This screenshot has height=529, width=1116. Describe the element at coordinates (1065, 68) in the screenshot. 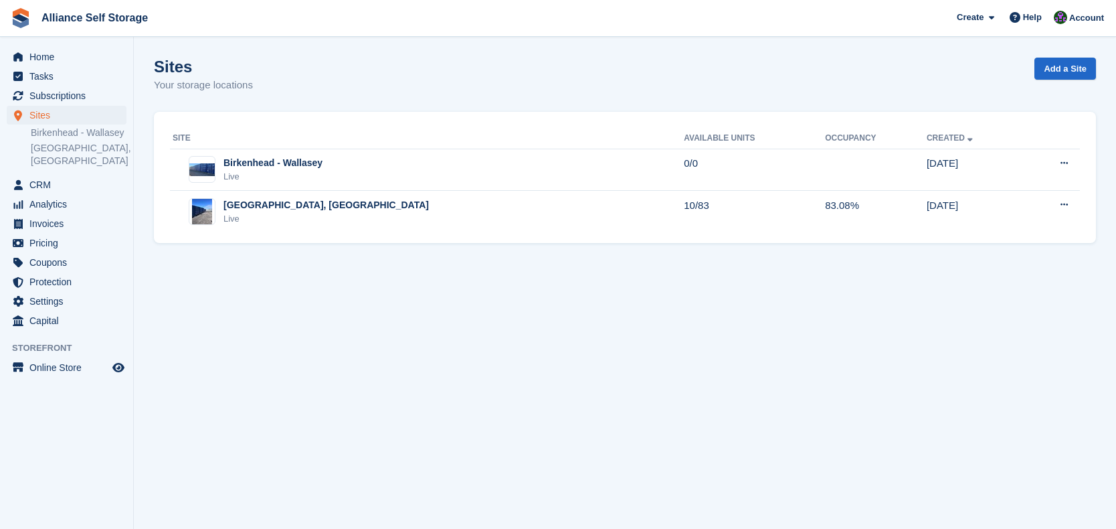

I see `a: Add a Site` at that location.